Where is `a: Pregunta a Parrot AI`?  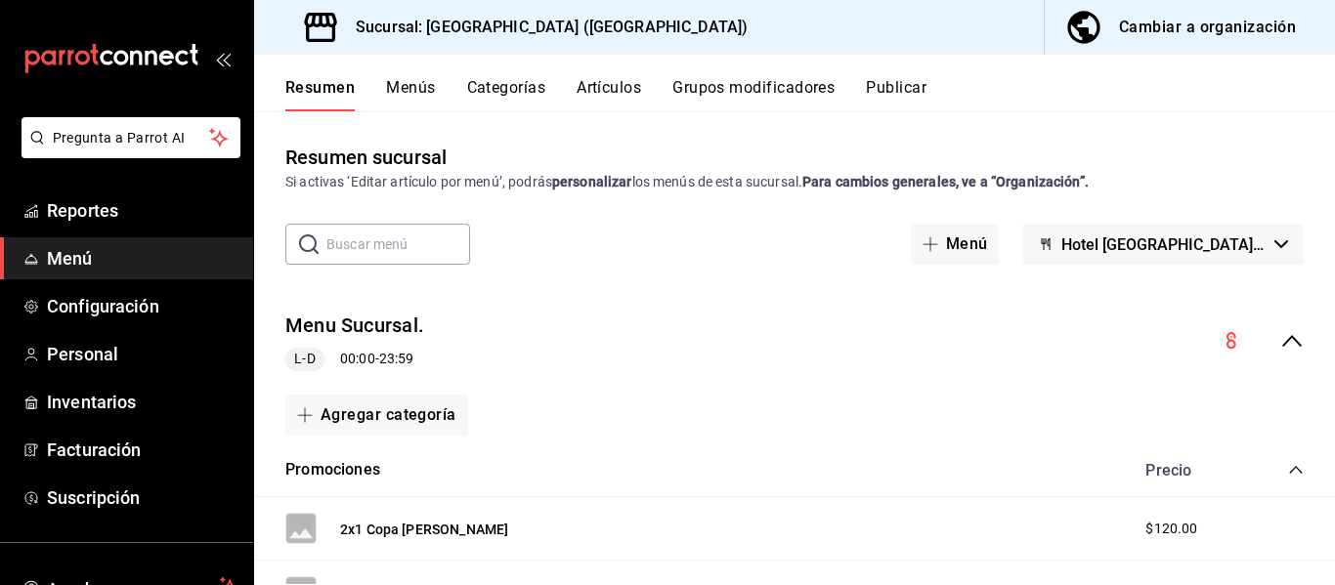 a: Pregunta a Parrot AI is located at coordinates (127, 151).